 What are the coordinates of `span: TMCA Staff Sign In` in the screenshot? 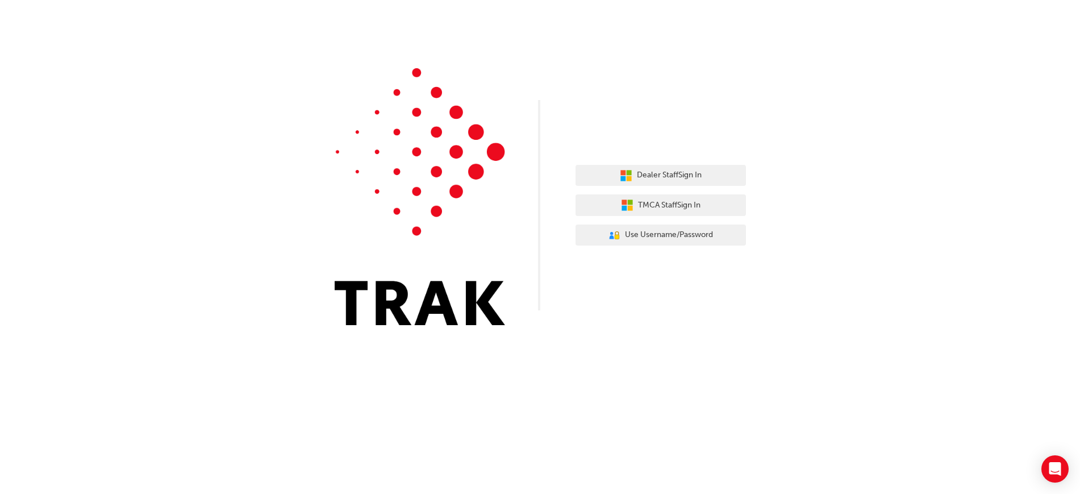 It's located at (669, 205).